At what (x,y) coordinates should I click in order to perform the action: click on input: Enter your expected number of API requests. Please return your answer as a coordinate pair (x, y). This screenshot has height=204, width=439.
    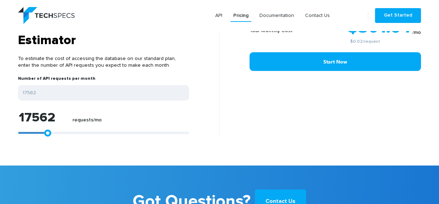
    Looking at the image, I should click on (104, 93).